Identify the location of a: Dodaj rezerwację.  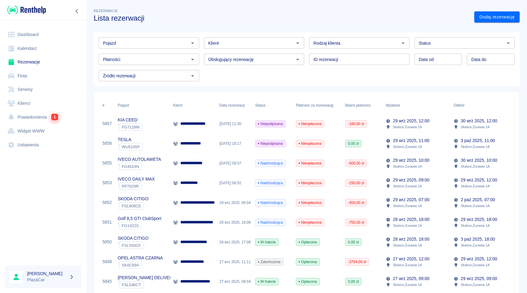
(497, 17).